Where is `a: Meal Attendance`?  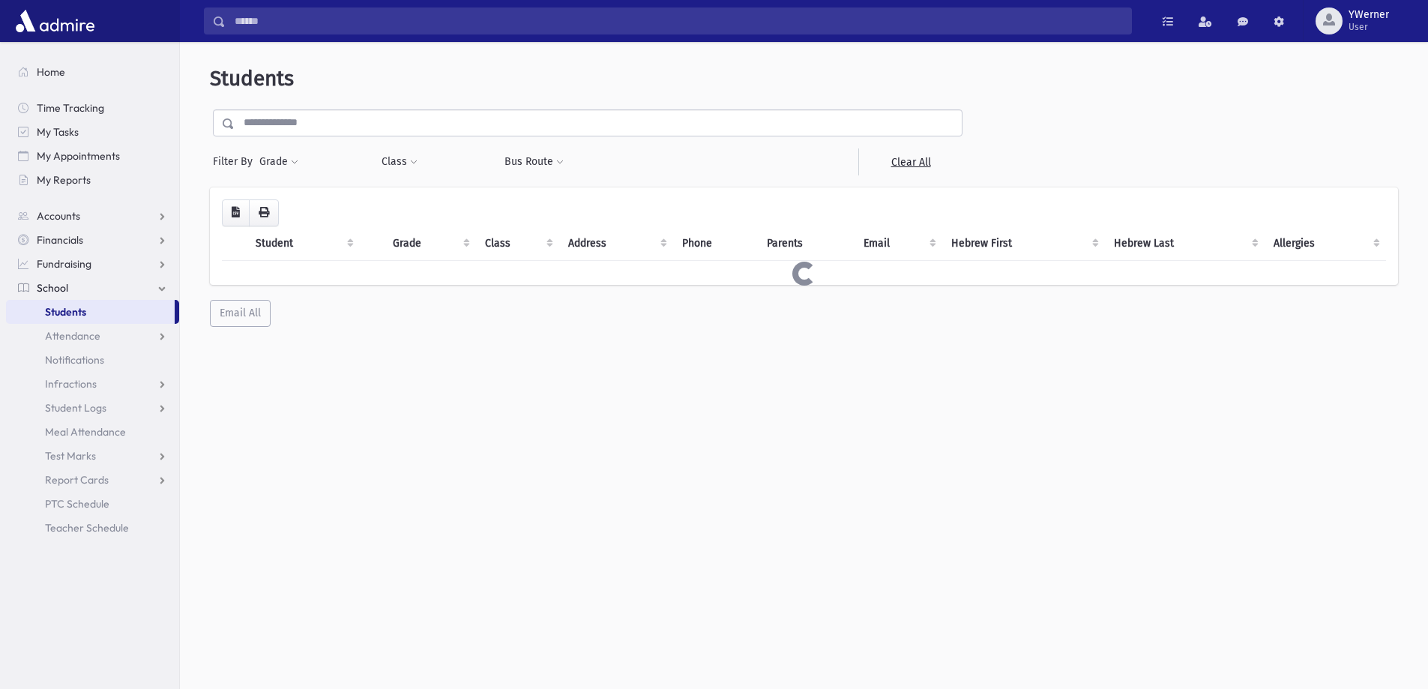
a: Meal Attendance is located at coordinates (92, 432).